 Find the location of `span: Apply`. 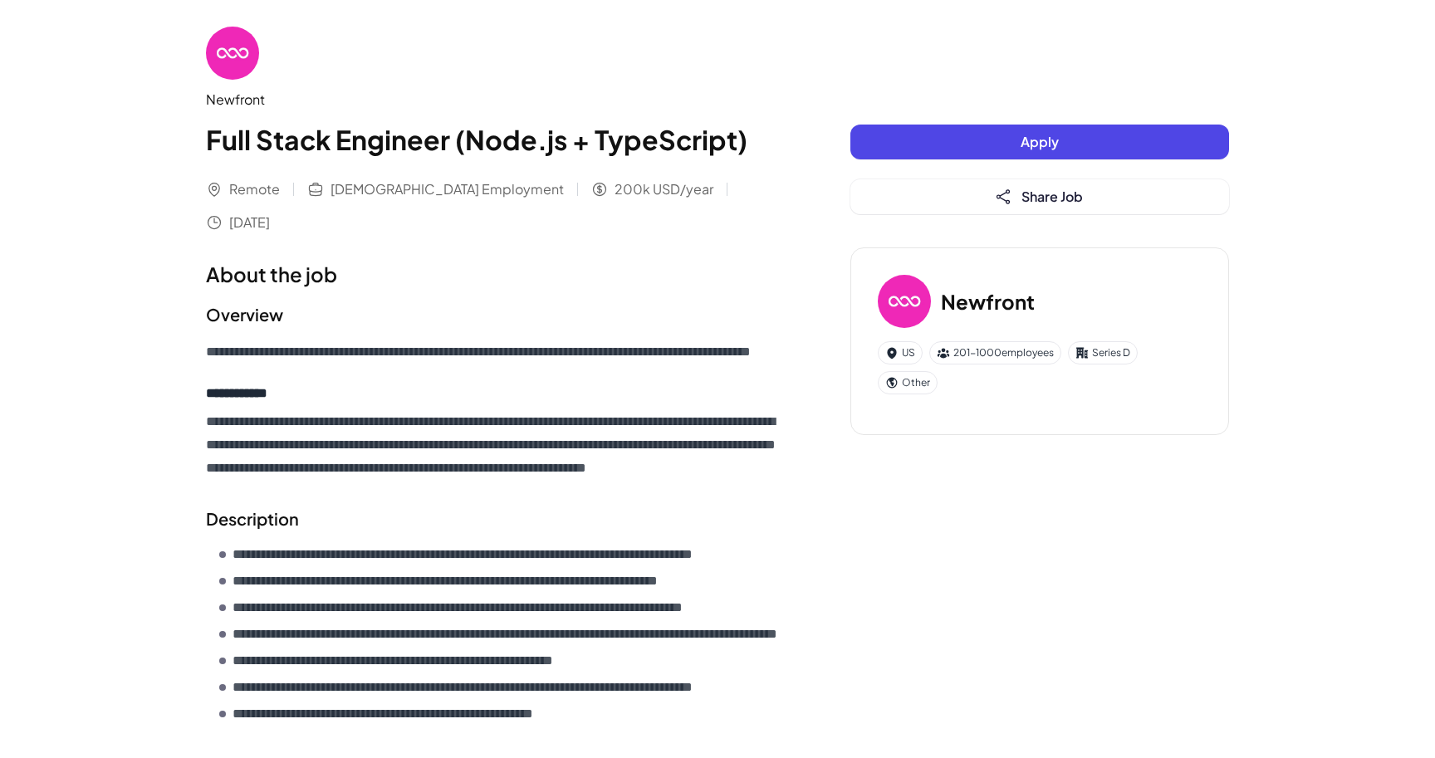

span: Apply is located at coordinates (1040, 141).